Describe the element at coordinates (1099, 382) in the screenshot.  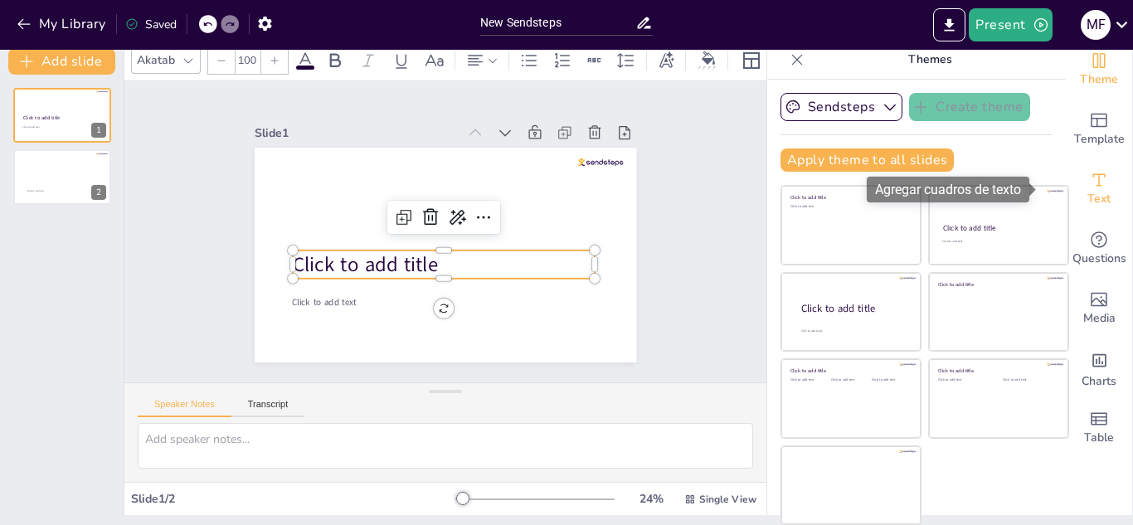
I see `span: Charts` at that location.